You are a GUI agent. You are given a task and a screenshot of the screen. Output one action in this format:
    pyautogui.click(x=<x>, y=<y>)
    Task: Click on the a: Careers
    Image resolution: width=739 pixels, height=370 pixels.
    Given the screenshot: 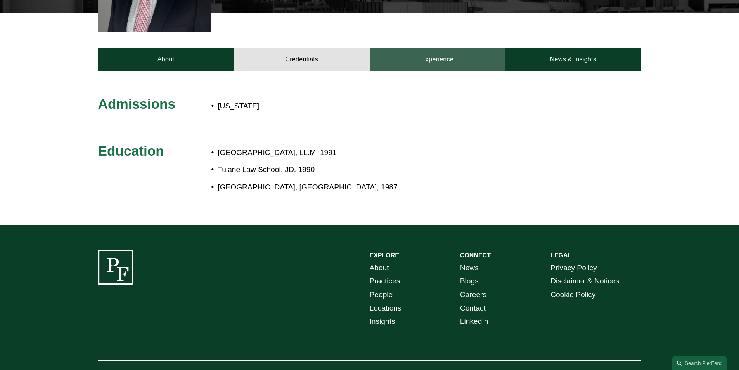 What is the action you would take?
    pyautogui.click(x=473, y=294)
    